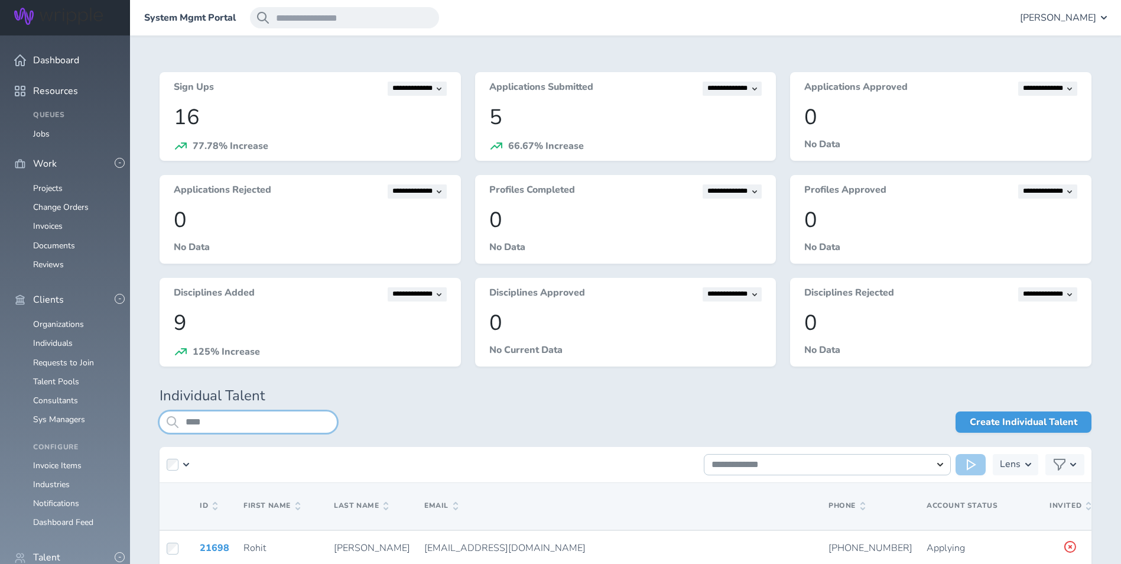 The image size is (1121, 564). I want to click on a: Individuals, so click(53, 343).